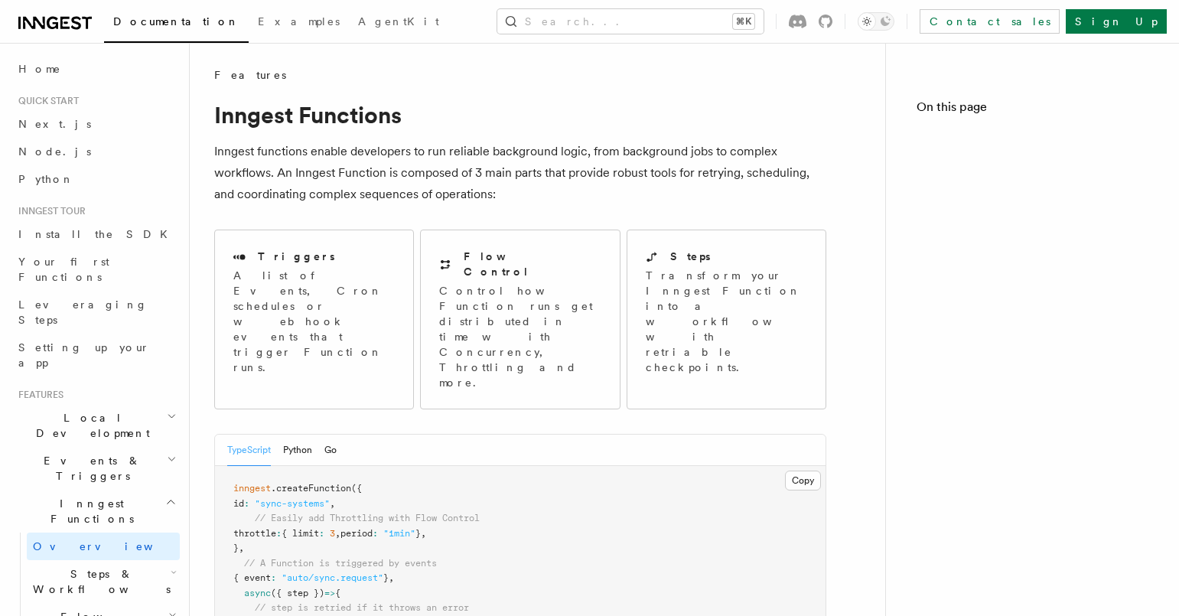  What do you see at coordinates (89, 468) in the screenshot?
I see `span: Events & Triggers` at bounding box center [89, 468].